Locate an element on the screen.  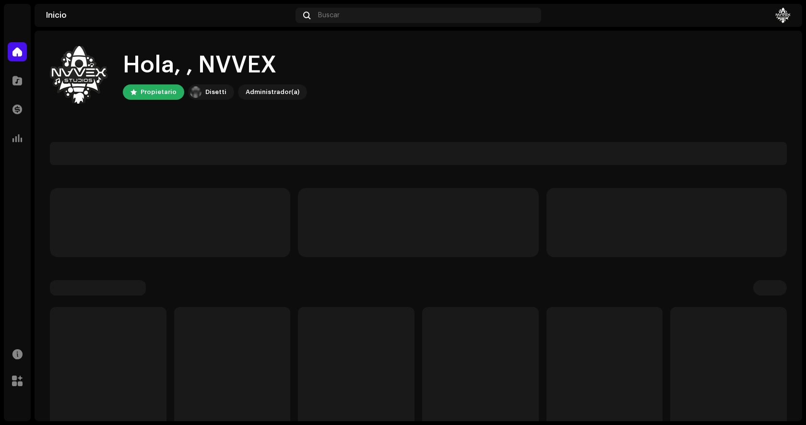
div: Disetti is located at coordinates (216, 92).